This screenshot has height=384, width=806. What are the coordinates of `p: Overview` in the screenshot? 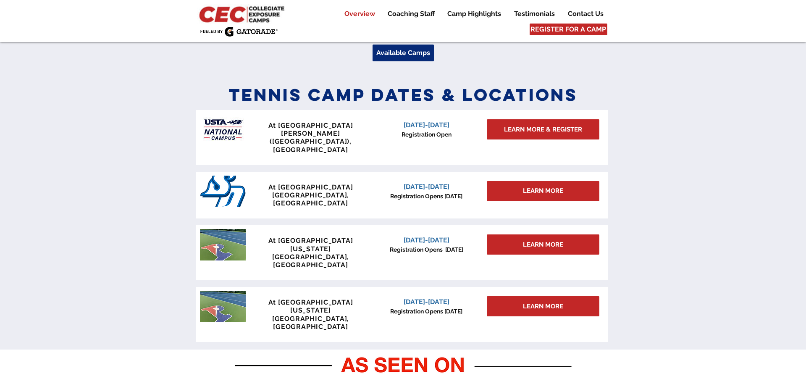 It's located at (359, 14).